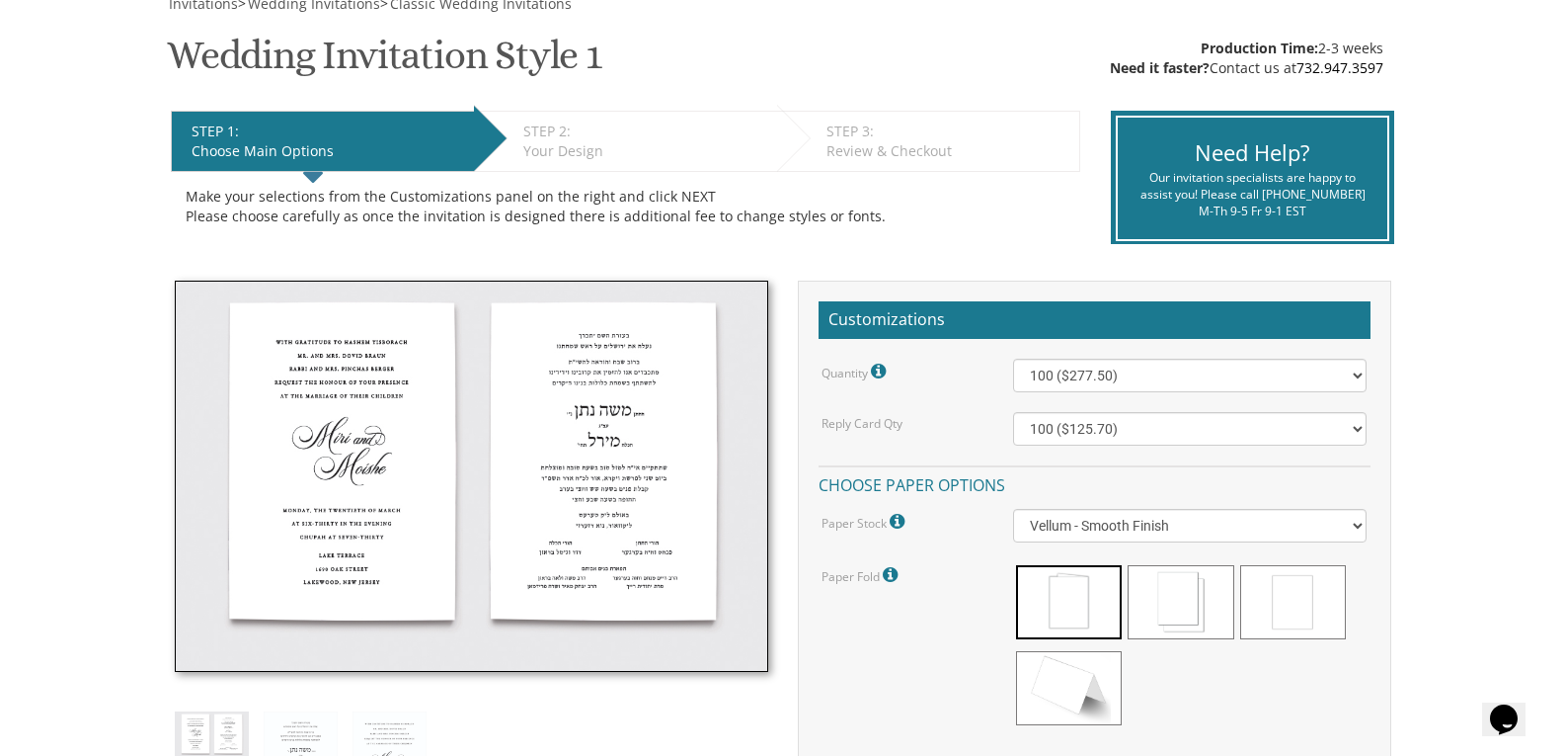  What do you see at coordinates (625, 206) in the screenshot?
I see `div: Make your selections from the Customizations panel on the right and click NEXT Please choose care...` at bounding box center [625, 206].